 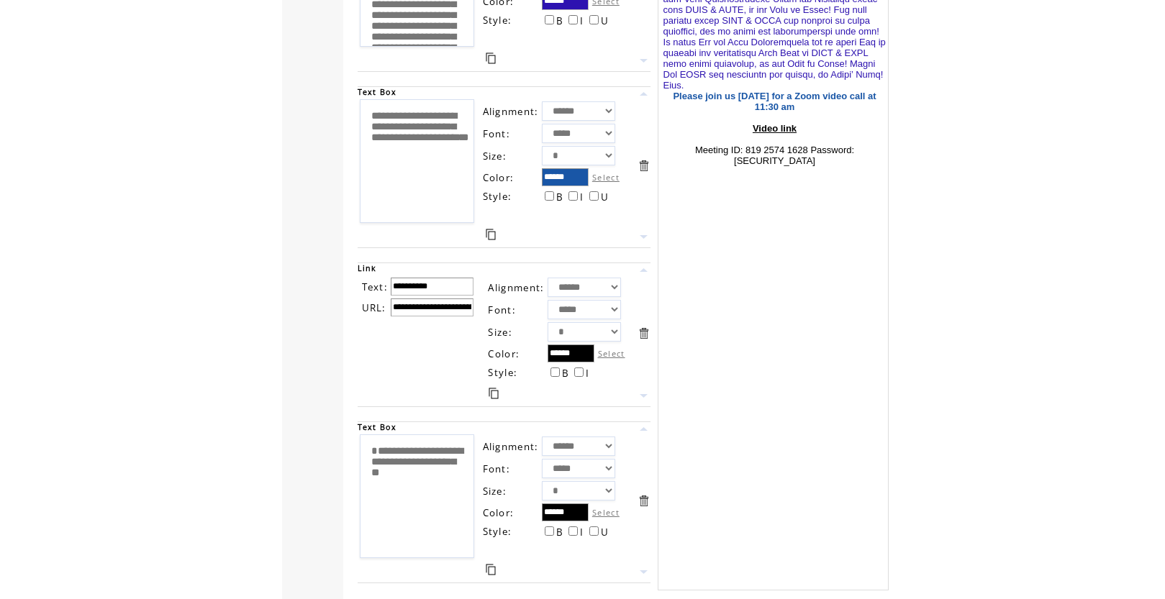 I want to click on span: Link, so click(x=367, y=268).